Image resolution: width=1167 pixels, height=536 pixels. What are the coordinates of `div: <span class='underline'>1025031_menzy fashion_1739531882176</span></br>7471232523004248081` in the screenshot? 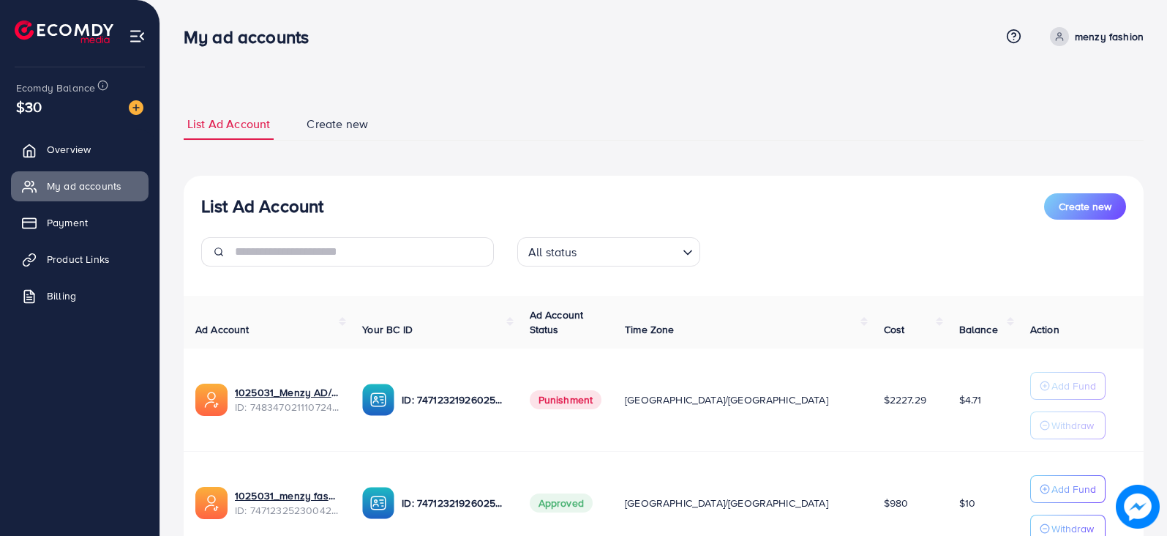 It's located at (287, 503).